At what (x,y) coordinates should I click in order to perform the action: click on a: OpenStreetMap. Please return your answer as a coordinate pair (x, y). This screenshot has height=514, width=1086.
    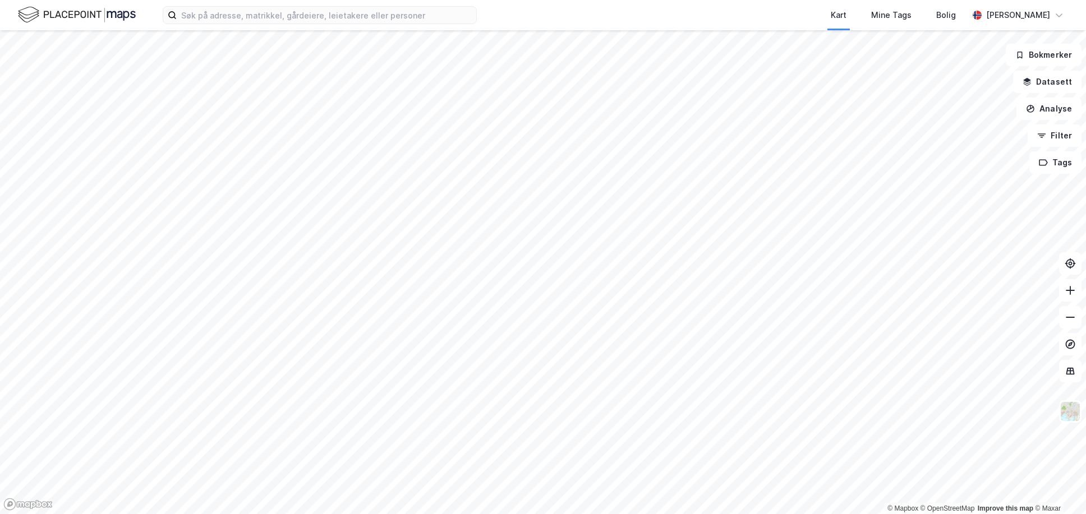
    Looking at the image, I should click on (948, 509).